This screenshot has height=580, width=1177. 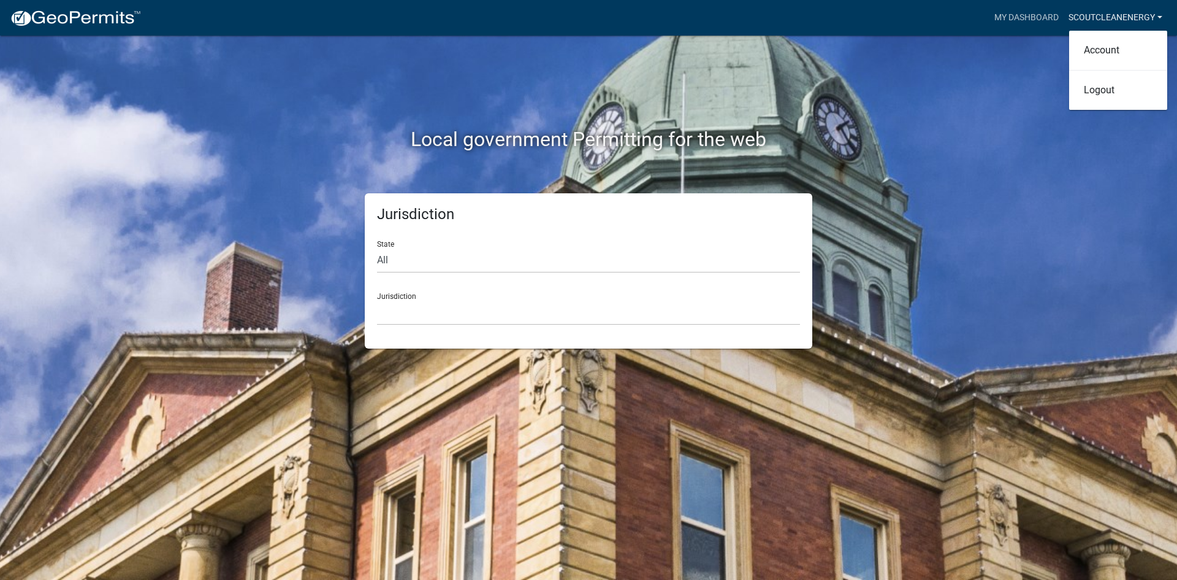 I want to click on h2: Local government Permitting for the web, so click(x=589, y=139).